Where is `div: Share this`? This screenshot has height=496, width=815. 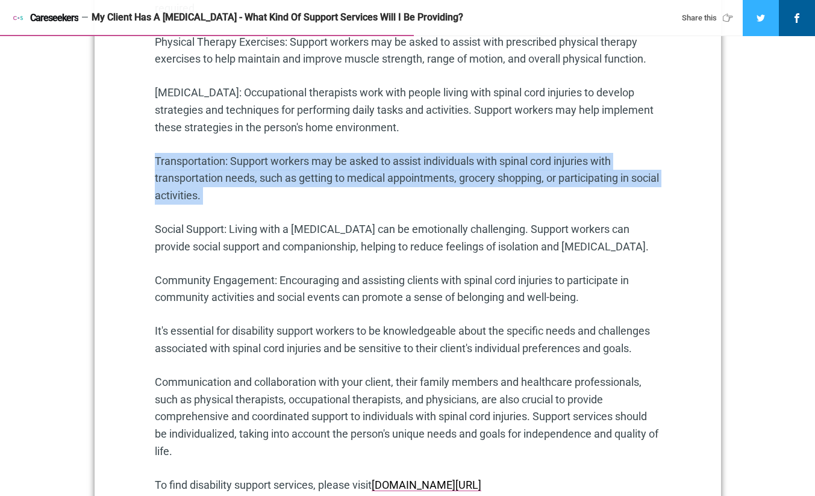
div: Share this is located at coordinates (709, 18).